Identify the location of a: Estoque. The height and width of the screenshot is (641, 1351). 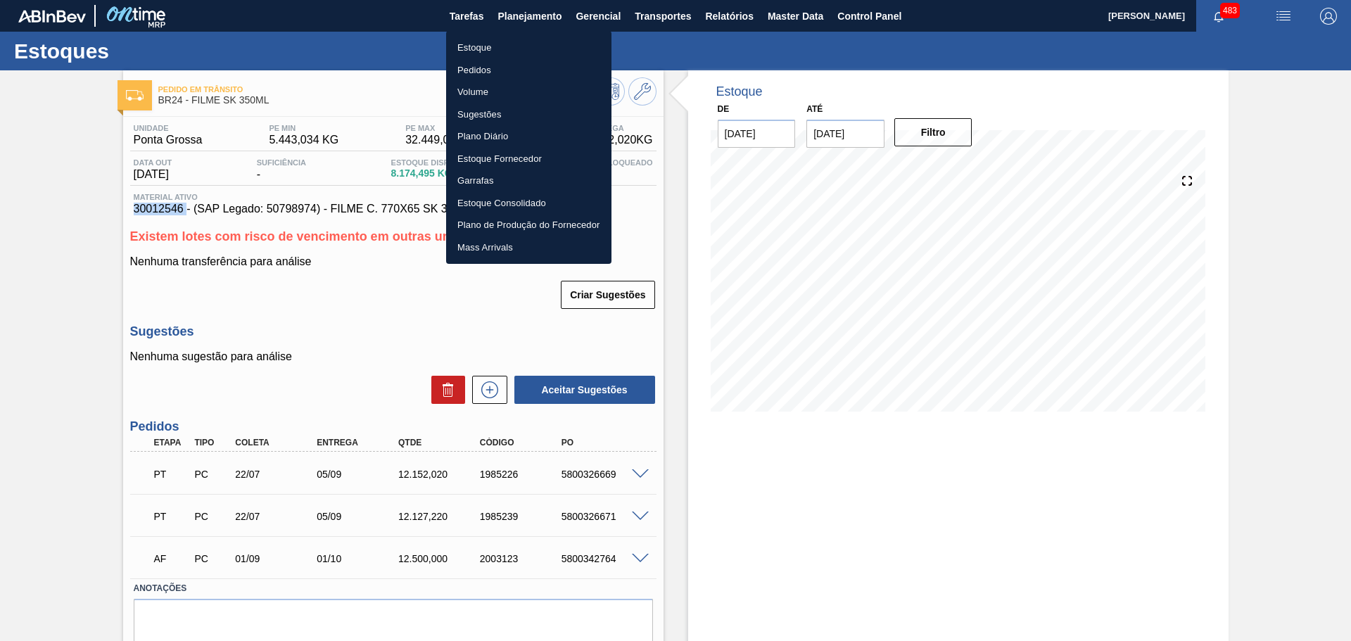
(529, 48).